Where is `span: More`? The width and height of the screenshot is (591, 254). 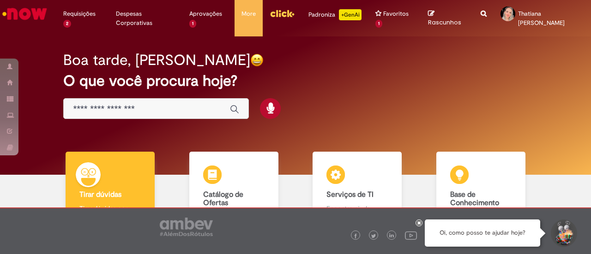
span: More is located at coordinates (248, 14).